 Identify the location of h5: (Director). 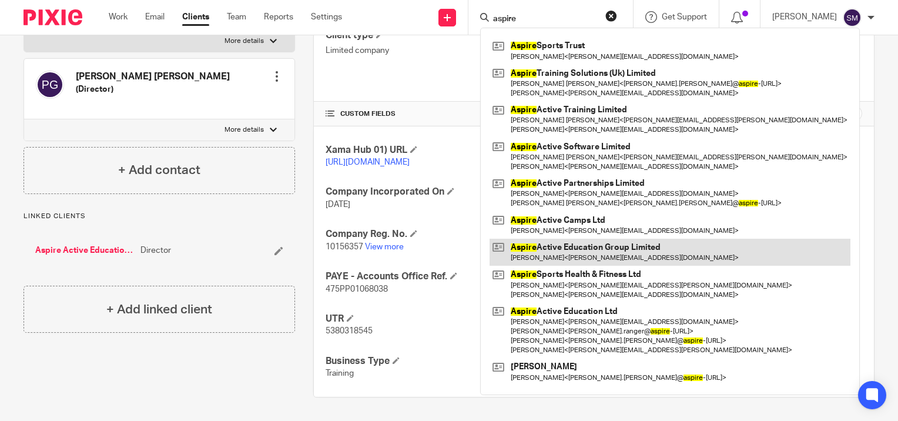
(153, 89).